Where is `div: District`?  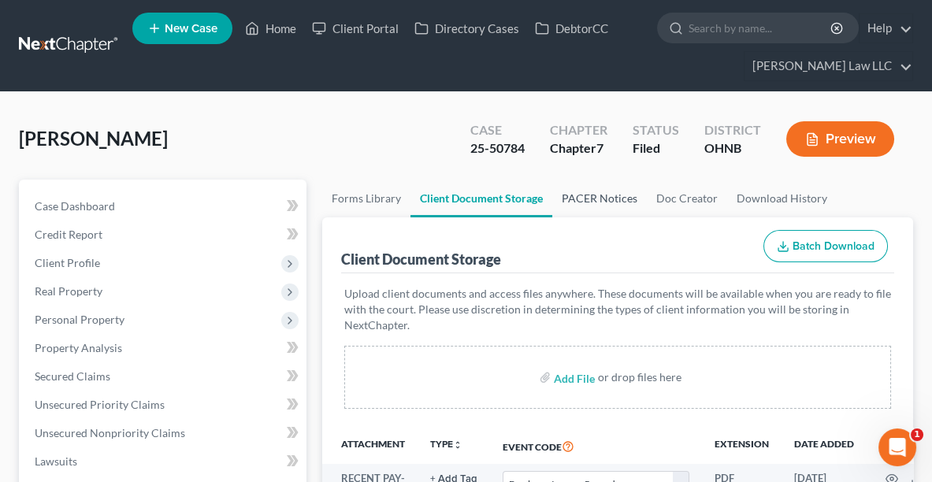
div: District is located at coordinates (733, 130).